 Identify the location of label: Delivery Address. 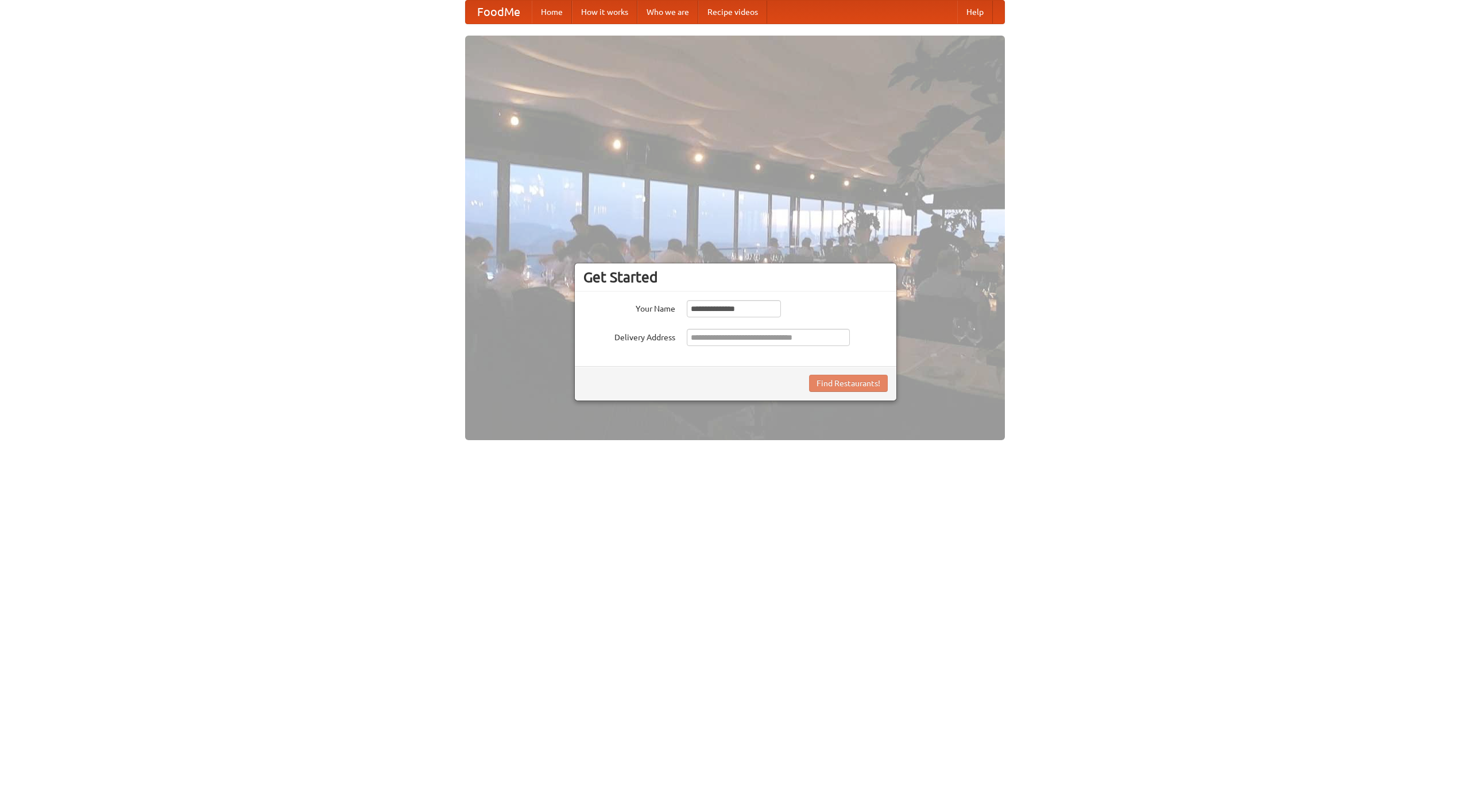
(630, 336).